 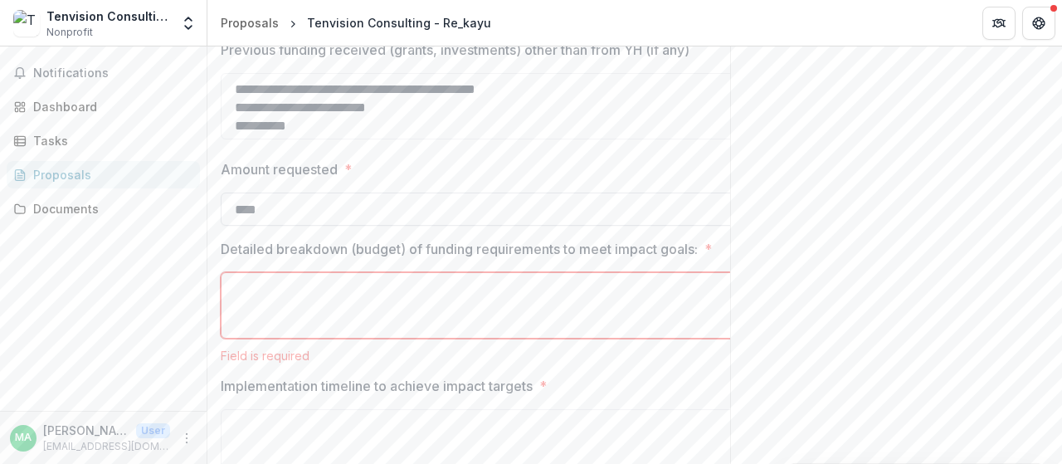 What do you see at coordinates (27, 23) in the screenshot?
I see `img: Tenvision Consulting` at bounding box center [27, 23].